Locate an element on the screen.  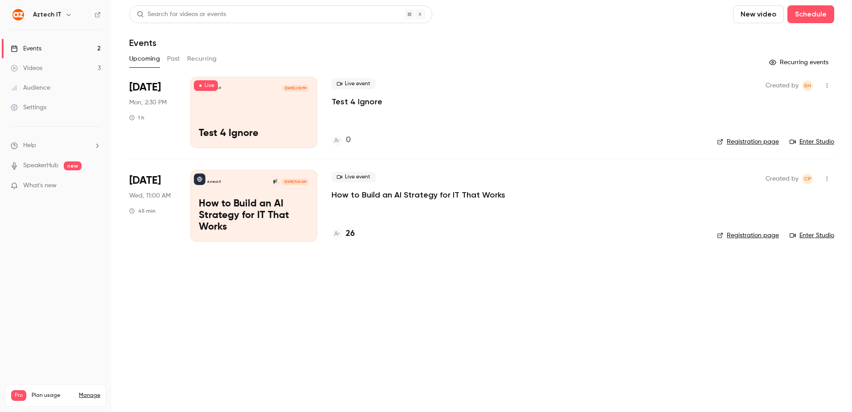
a: Manage is located at coordinates (90, 395).